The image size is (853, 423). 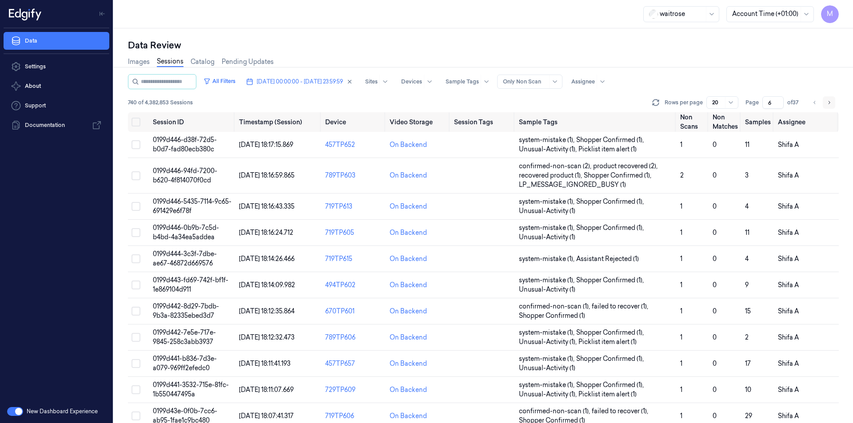 What do you see at coordinates (353, 416) in the screenshot?
I see `div: 719TP606` at bounding box center [353, 416].